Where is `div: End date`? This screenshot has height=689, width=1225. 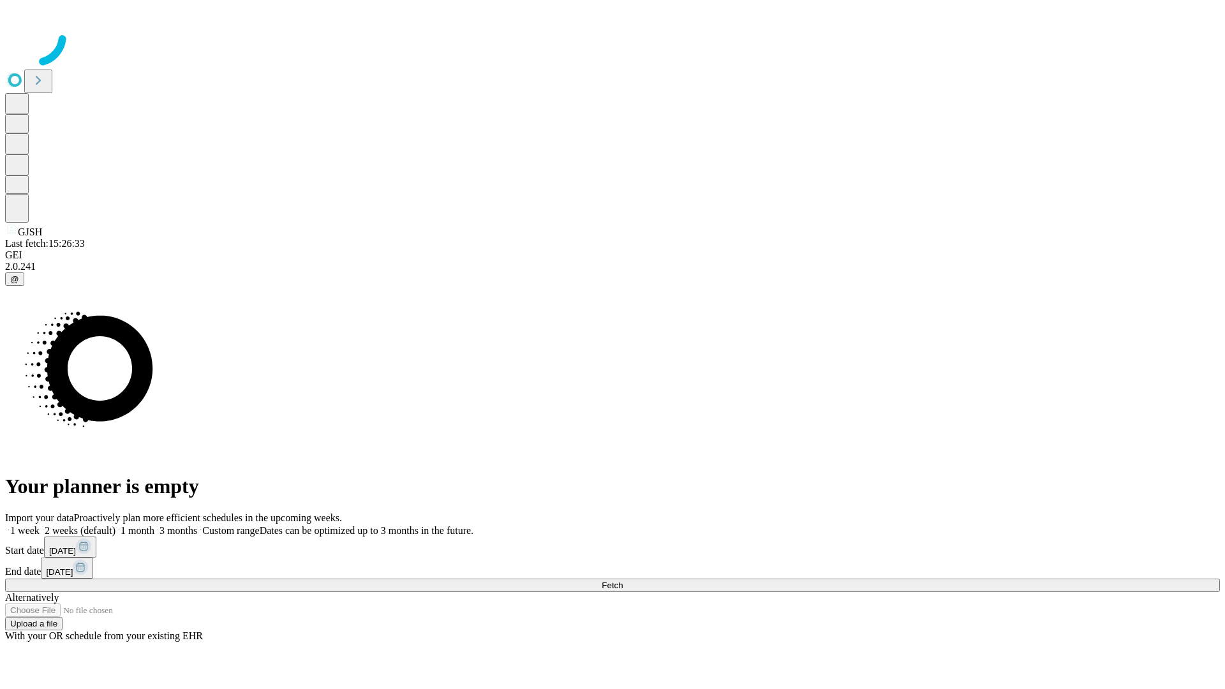 div: End date is located at coordinates (612, 568).